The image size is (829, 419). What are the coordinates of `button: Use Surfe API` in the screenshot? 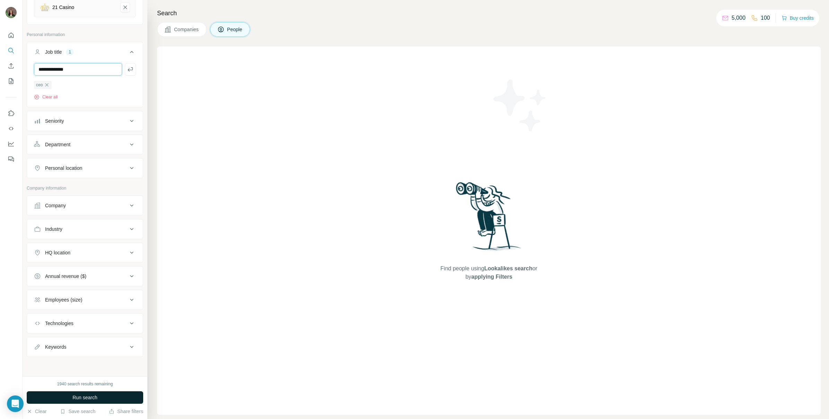 It's located at (11, 129).